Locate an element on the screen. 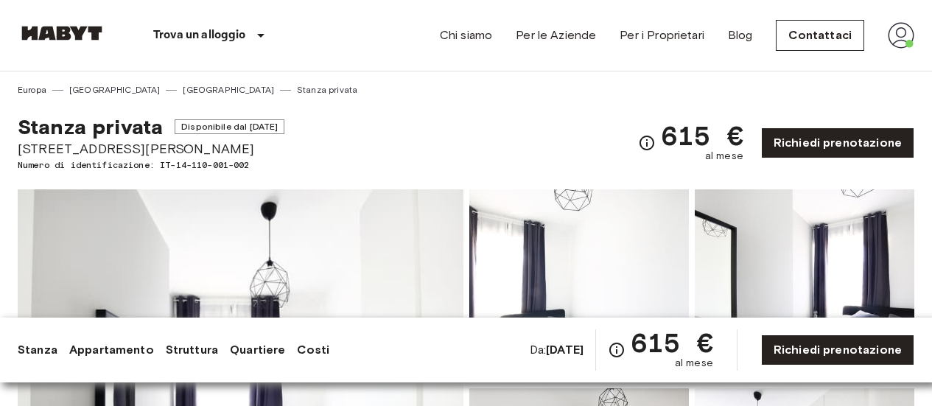 Image resolution: width=932 pixels, height=406 pixels. span: Stanza privata is located at coordinates (90, 127).